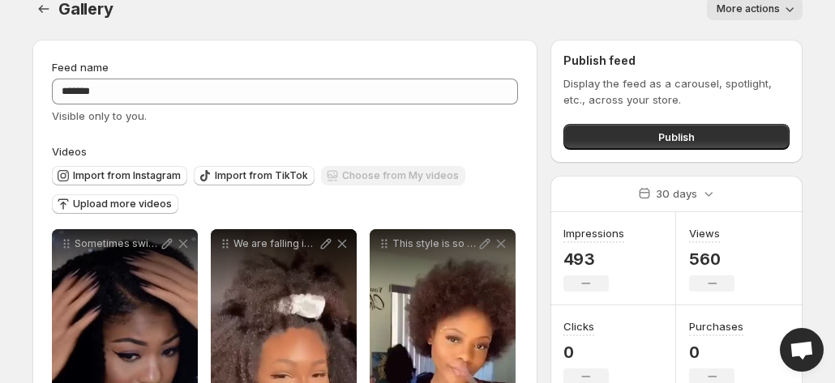 This screenshot has width=835, height=383. I want to click on button: Publish, so click(676, 137).